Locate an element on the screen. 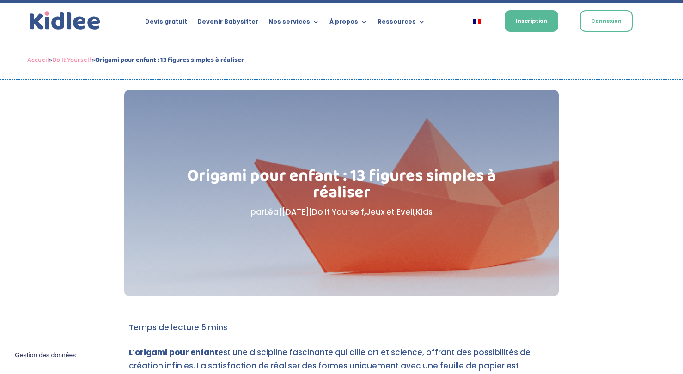 This screenshot has height=374, width=683. p: par | | , , is located at coordinates (342, 212).